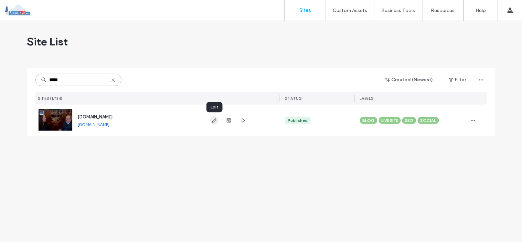 Image resolution: width=522 pixels, height=242 pixels. Describe the element at coordinates (409, 80) in the screenshot. I see `button: Created (Newest)` at that location.